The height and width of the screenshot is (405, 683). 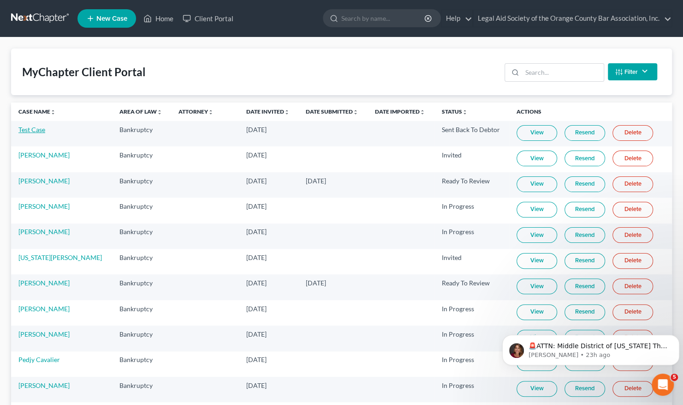 What do you see at coordinates (196, 111) in the screenshot?
I see `a: Attorneyunfold_more` at bounding box center [196, 111].